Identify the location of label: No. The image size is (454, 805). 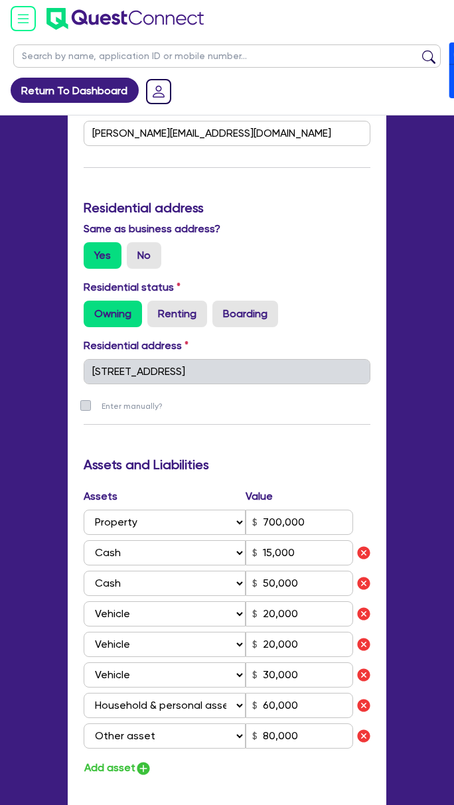
(144, 256).